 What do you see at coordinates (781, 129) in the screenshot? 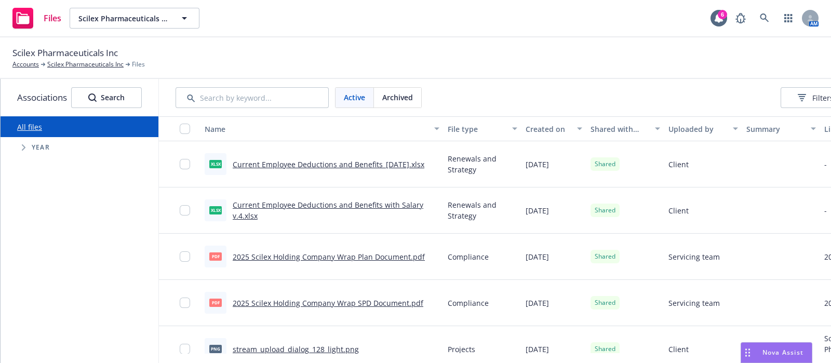
I see `button: Summary` at bounding box center [781, 129].